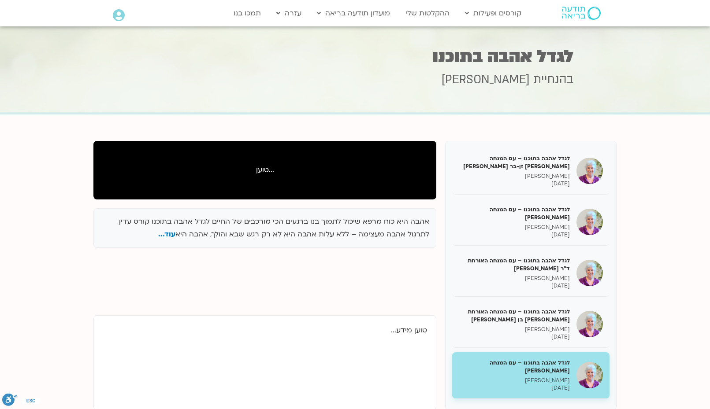 The height and width of the screenshot is (409, 710). What do you see at coordinates (493, 13) in the screenshot?
I see `a: קורסים ופעילות` at bounding box center [493, 13].